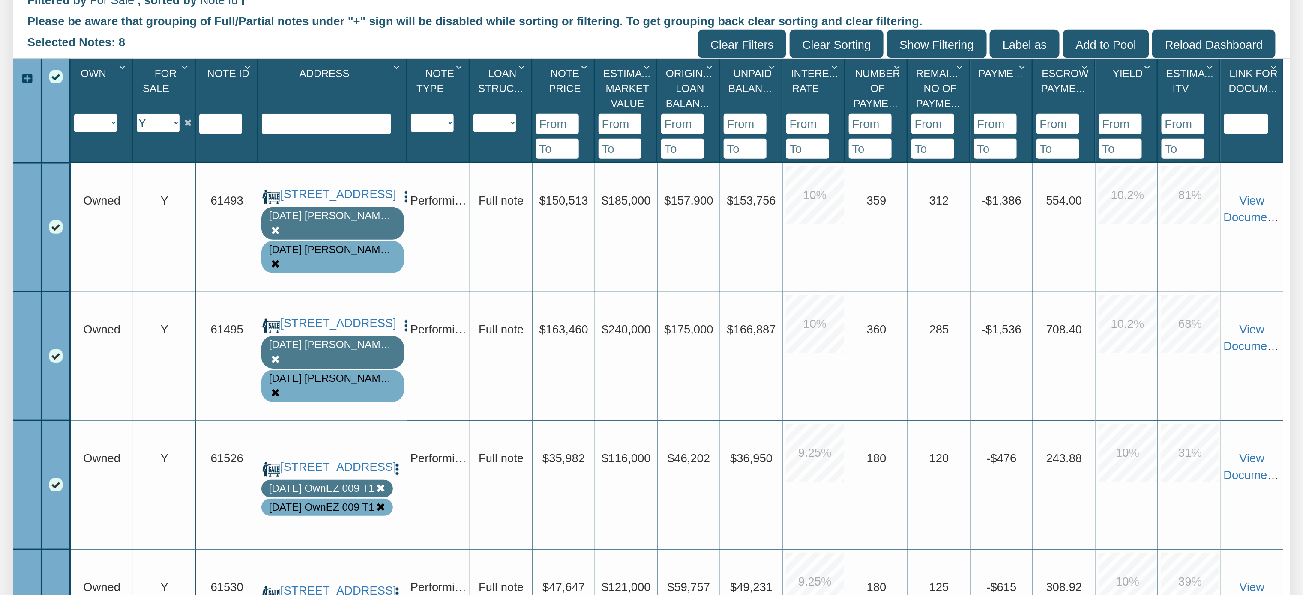 Image resolution: width=1303 pixels, height=595 pixels. Describe the element at coordinates (159, 81) in the screenshot. I see `span: For Sale` at that location.